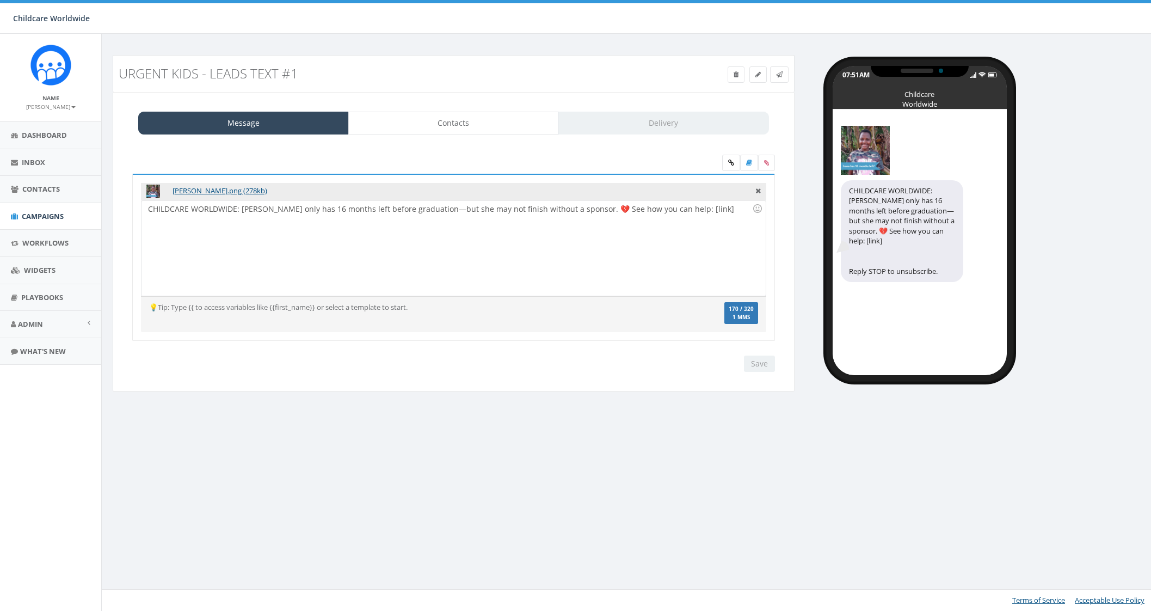 The width and height of the screenshot is (1151, 611). What do you see at coordinates (40, 270) in the screenshot?
I see `span: Widgets` at bounding box center [40, 270].